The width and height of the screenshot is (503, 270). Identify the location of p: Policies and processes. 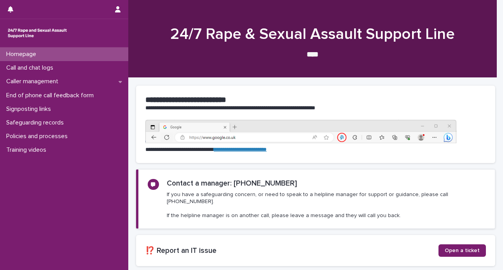
(39, 136).